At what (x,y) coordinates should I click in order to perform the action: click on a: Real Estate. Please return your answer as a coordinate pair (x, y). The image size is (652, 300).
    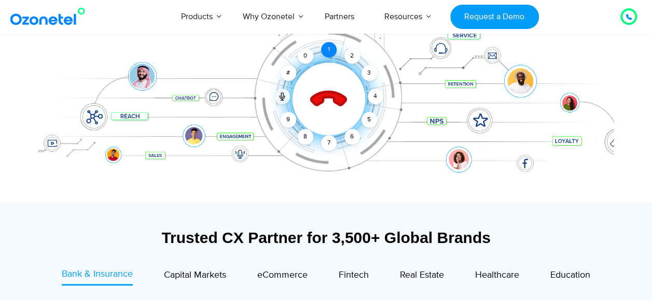
    Looking at the image, I should click on (421, 276).